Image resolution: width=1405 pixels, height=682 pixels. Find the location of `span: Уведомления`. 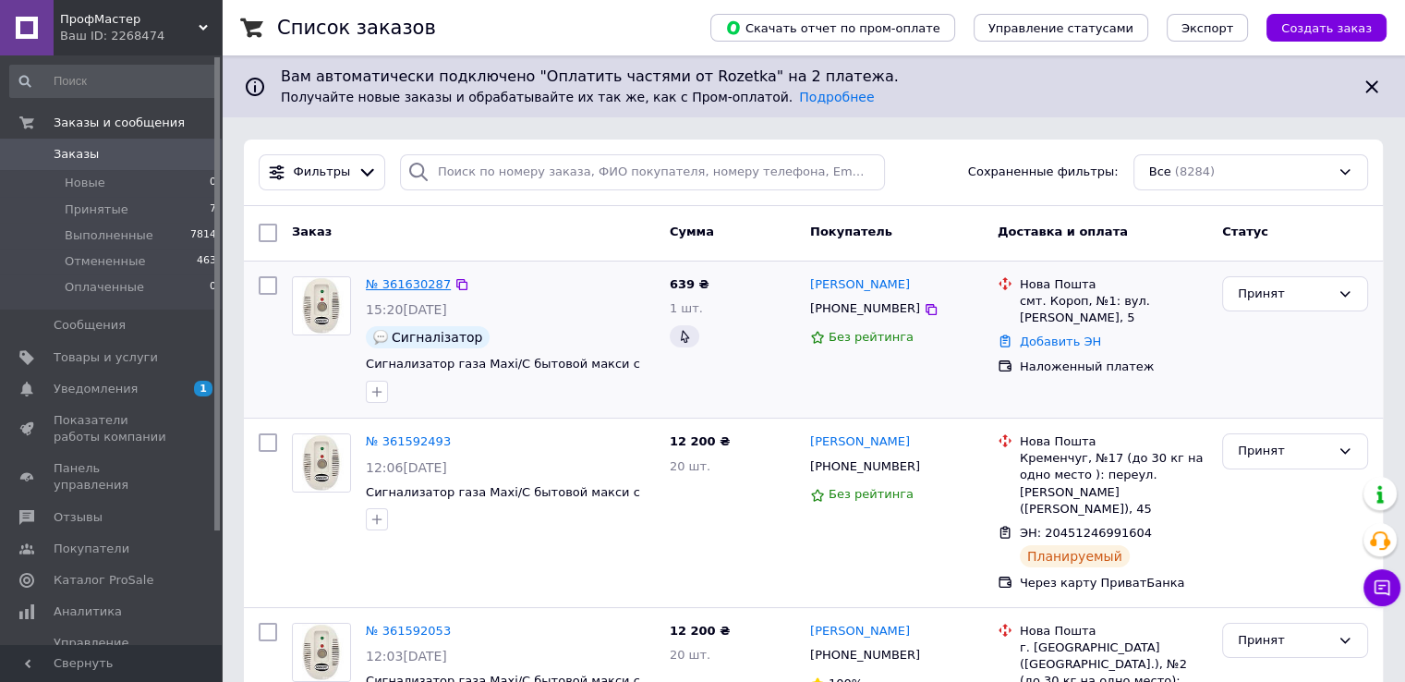

span: Уведомления is located at coordinates (95, 389).